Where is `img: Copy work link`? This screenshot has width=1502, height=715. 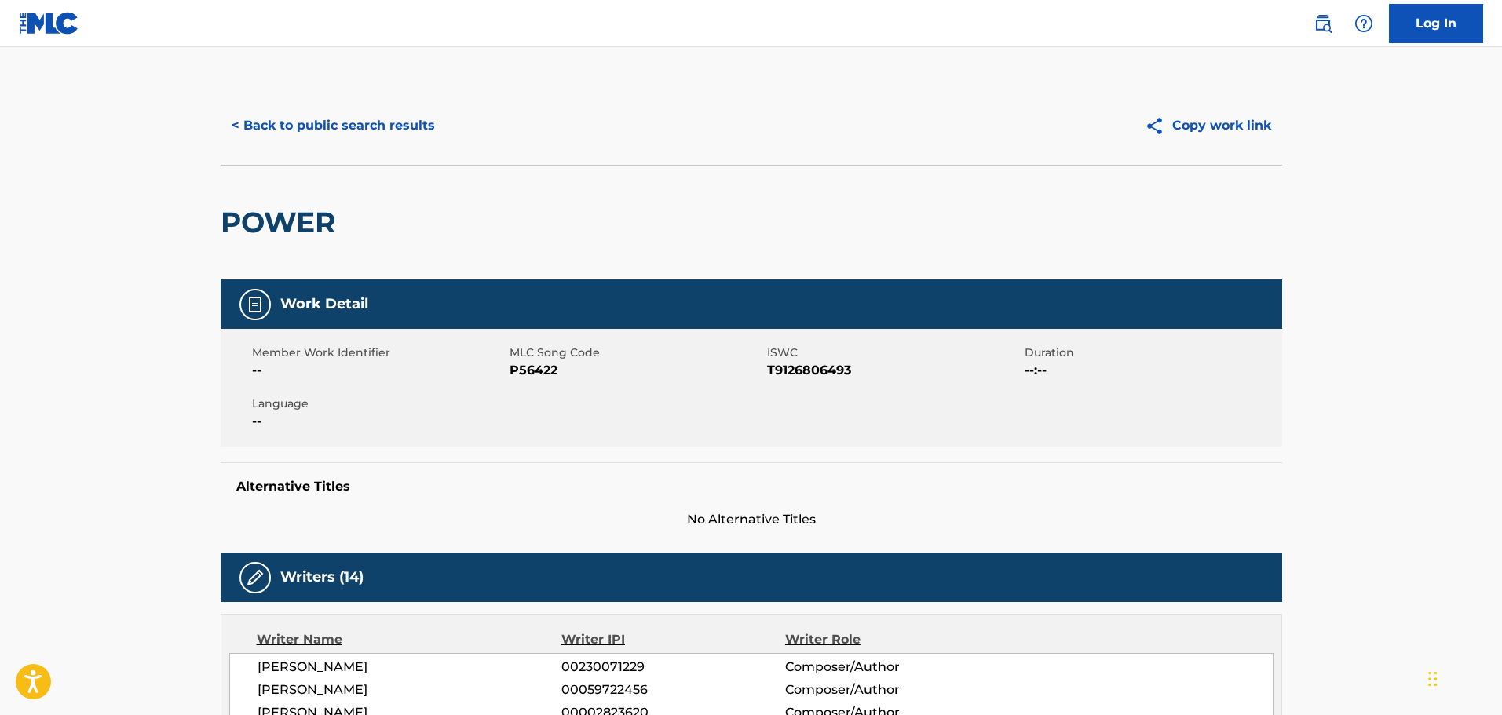 img: Copy work link is located at coordinates (1158, 126).